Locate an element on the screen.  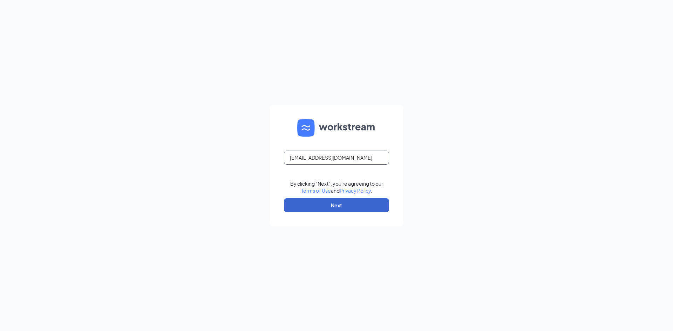
input: Email is located at coordinates (336, 158).